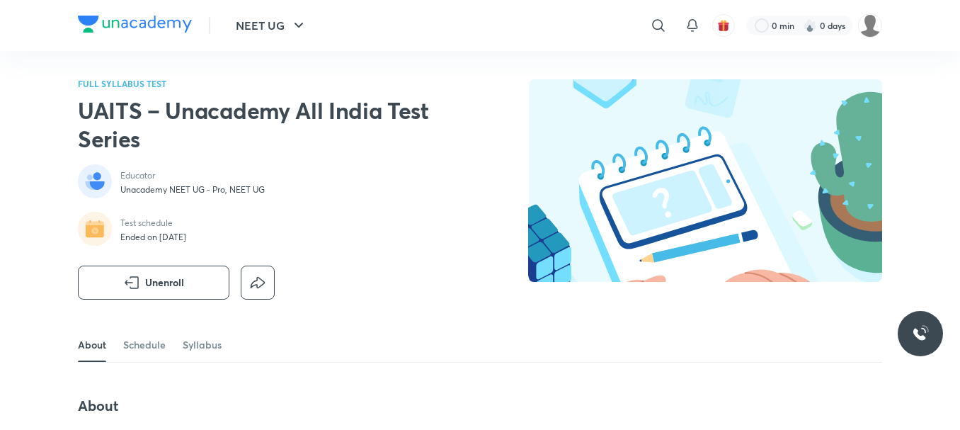 This screenshot has height=430, width=960. I want to click on img: Neha Aggarwal, so click(870, 25).